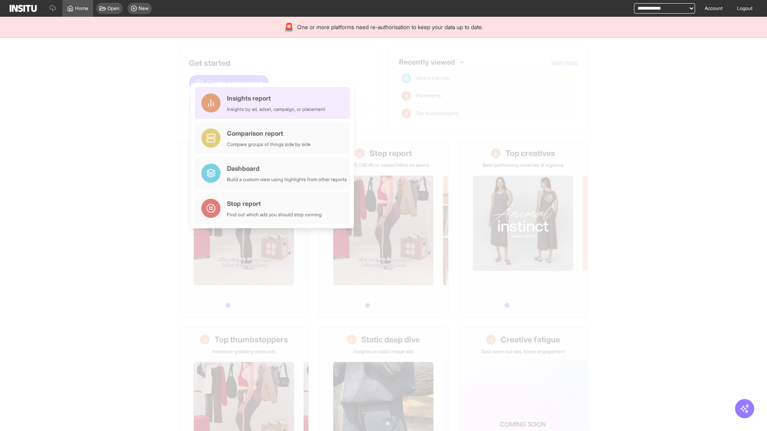 The image size is (767, 431). Describe the element at coordinates (287, 169) in the screenshot. I see `div: Dashboard` at that location.